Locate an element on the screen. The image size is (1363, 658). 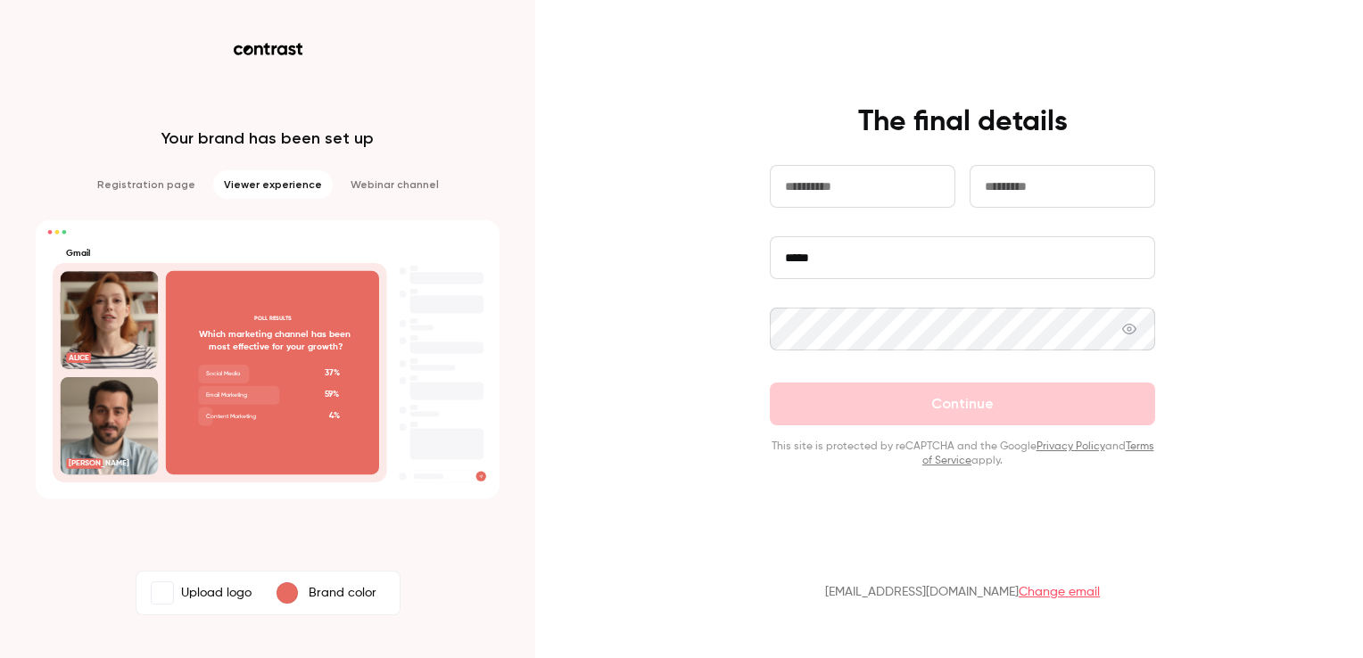
li: Viewer experience is located at coordinates (273, 185).